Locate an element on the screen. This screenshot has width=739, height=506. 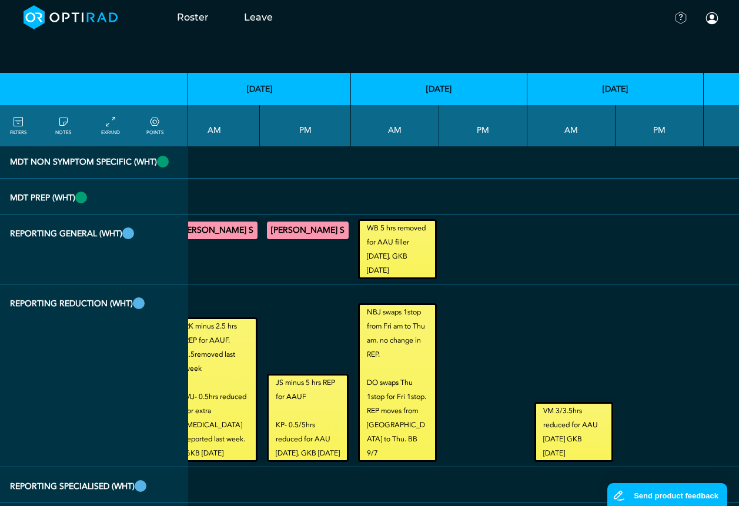
a: collapse/expand expected points is located at coordinates (155, 126).